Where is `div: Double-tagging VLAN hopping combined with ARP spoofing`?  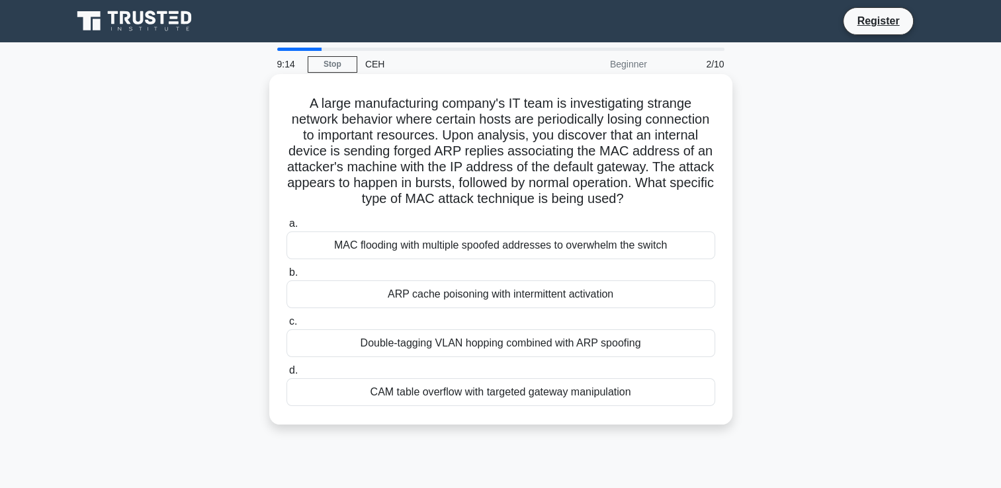 div: Double-tagging VLAN hopping combined with ARP spoofing is located at coordinates (501, 343).